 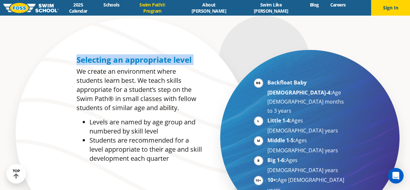 I want to click on strong: 10+:, so click(x=272, y=179).